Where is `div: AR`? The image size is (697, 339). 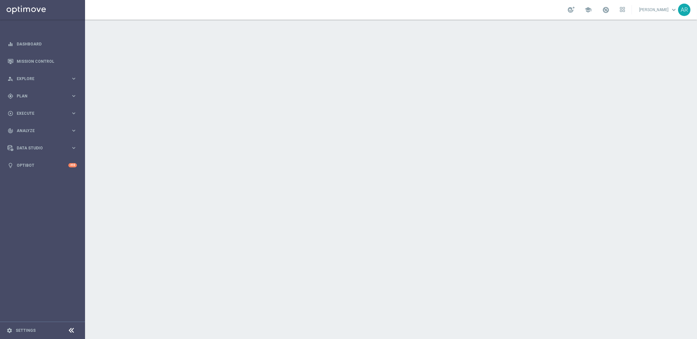
div: AR is located at coordinates (685, 10).